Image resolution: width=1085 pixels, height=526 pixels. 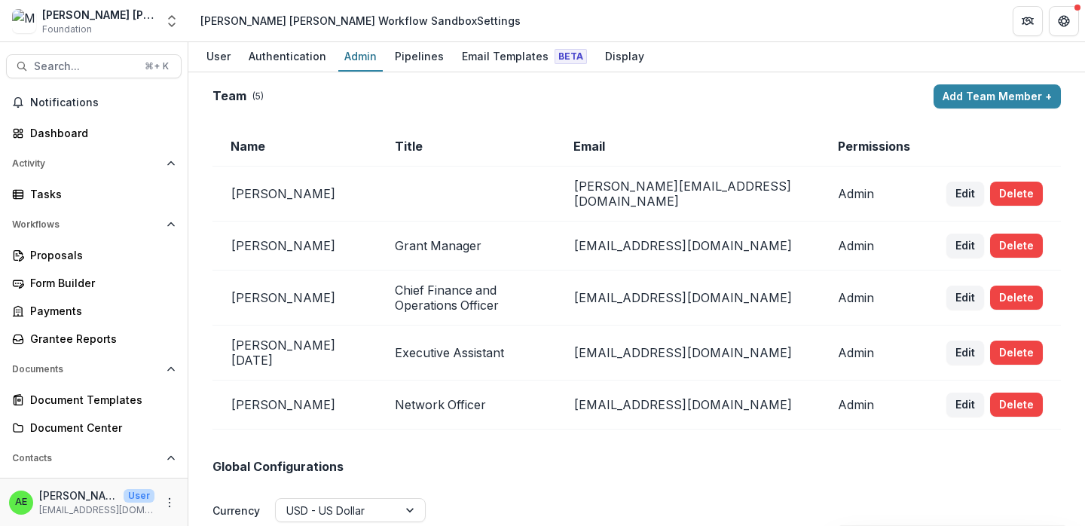 What do you see at coordinates (157, 66) in the screenshot?
I see `div: ⌘ + K` at bounding box center [157, 66].